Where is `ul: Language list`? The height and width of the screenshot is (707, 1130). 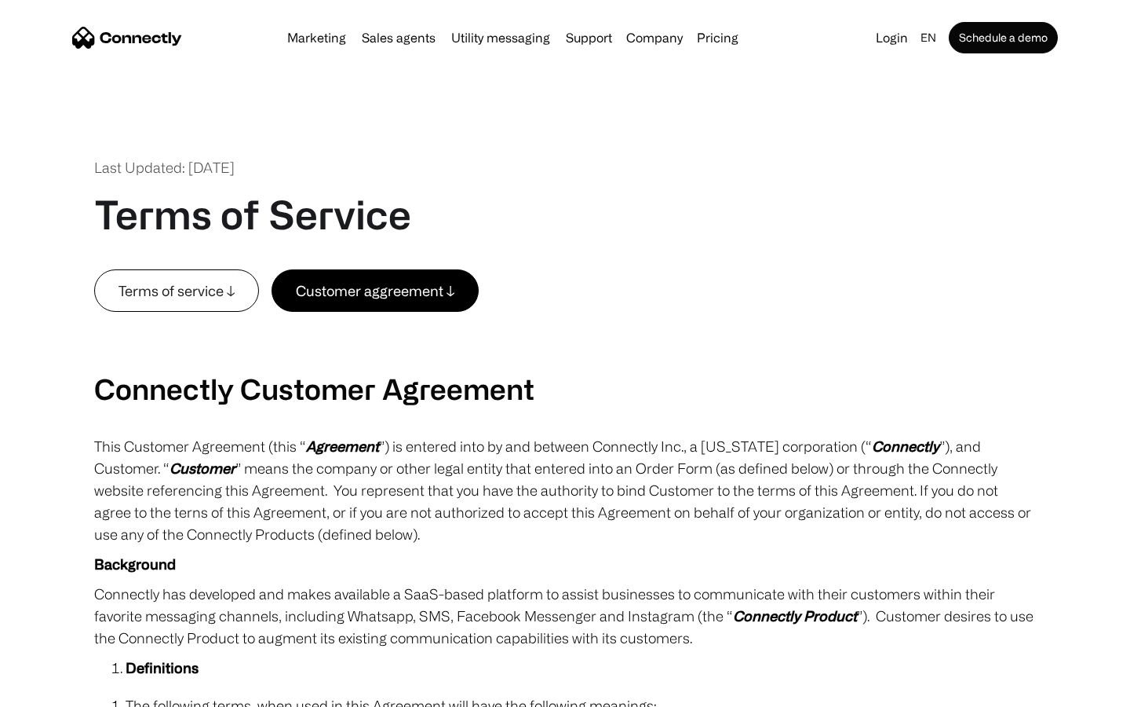 ul: Language list is located at coordinates (63, 690).